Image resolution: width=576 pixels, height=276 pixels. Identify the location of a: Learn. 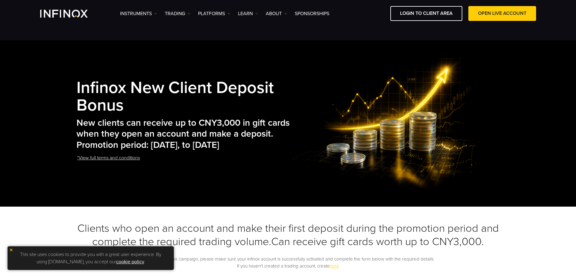
(248, 14).